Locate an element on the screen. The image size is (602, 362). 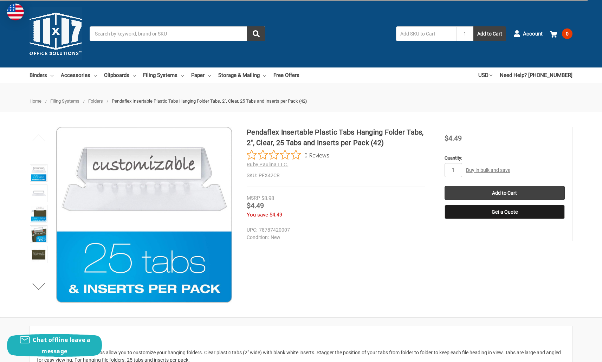
div: MSRP is located at coordinates (253, 198).